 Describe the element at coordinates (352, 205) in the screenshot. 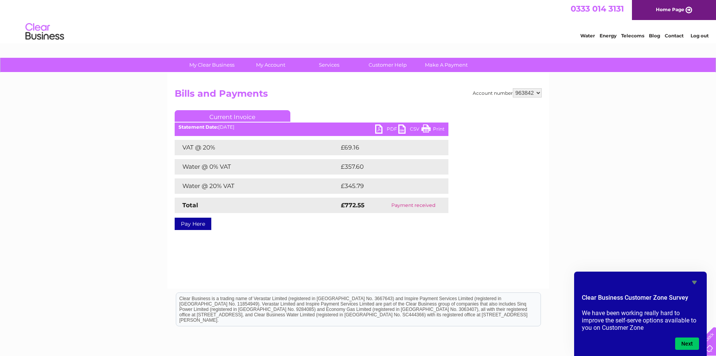

I see `strong: £772.55` at that location.